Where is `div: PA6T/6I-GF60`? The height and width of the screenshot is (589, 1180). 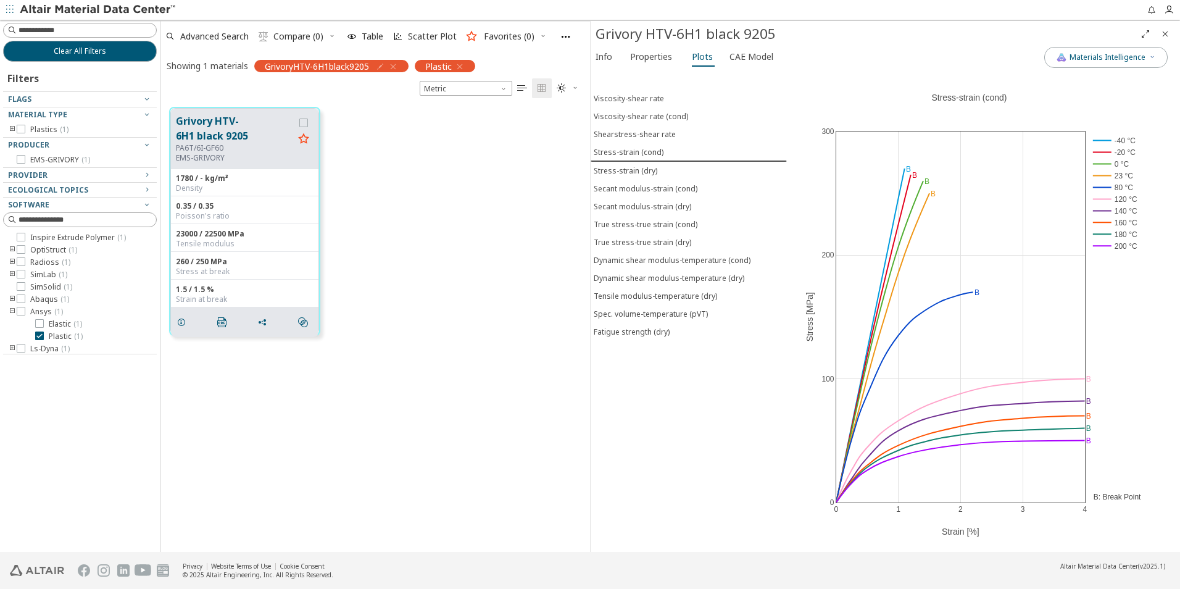 div: PA6T/6I-GF60 is located at coordinates (235, 148).